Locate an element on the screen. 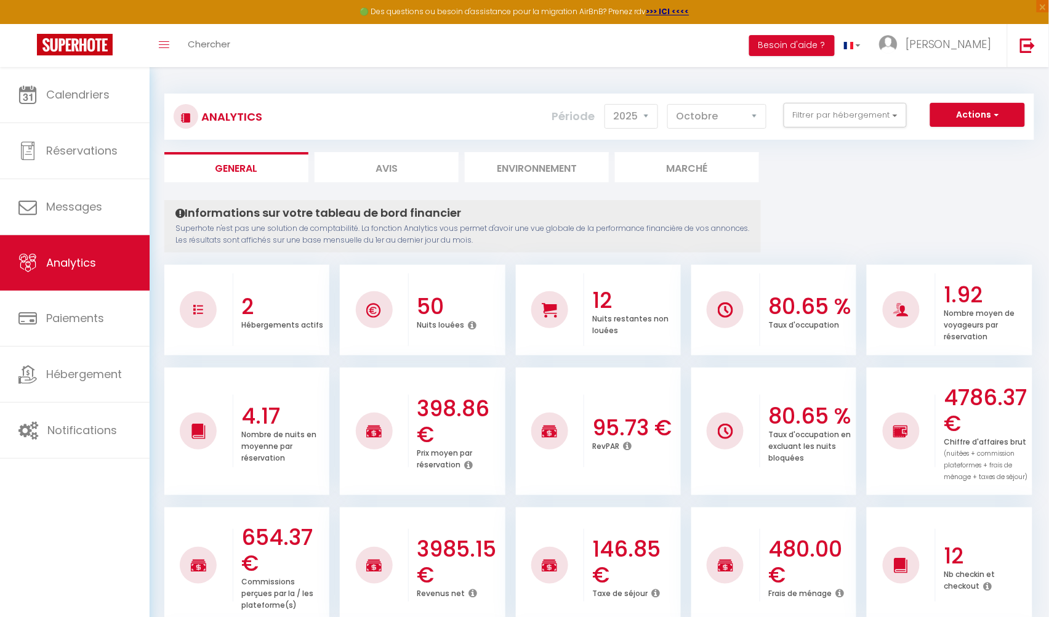 The image size is (1049, 617). p: Taux d'occupation is located at coordinates (804, 323).